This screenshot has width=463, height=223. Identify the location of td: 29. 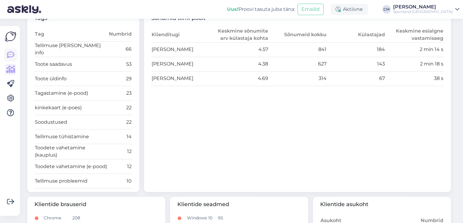
(120, 79).